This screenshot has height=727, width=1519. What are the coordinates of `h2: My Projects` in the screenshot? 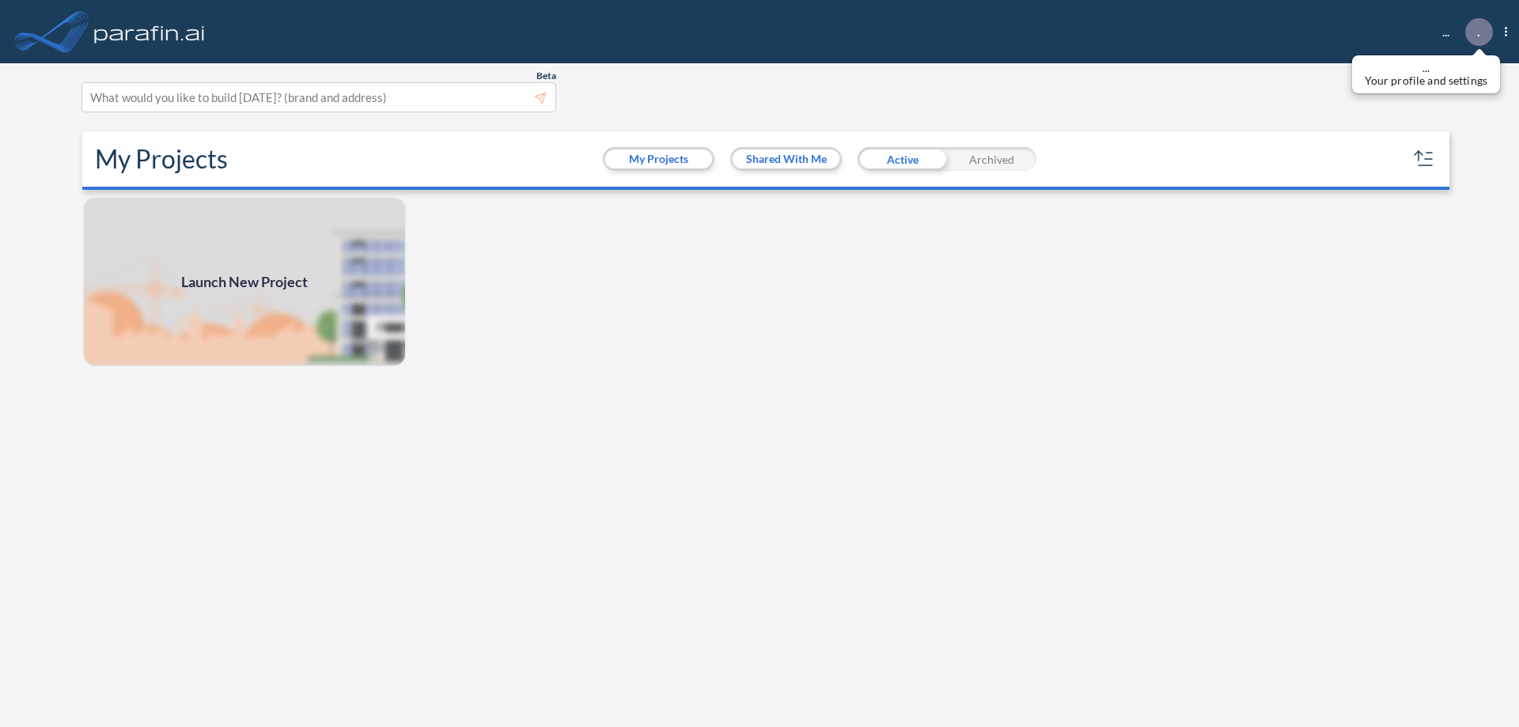 It's located at (161, 159).